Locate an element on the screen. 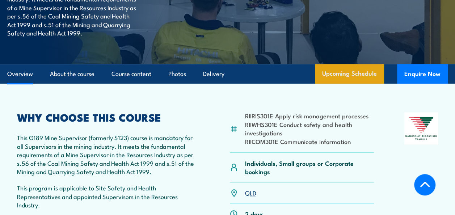  img: Nationally Recognised Training logo. is located at coordinates (421, 128).